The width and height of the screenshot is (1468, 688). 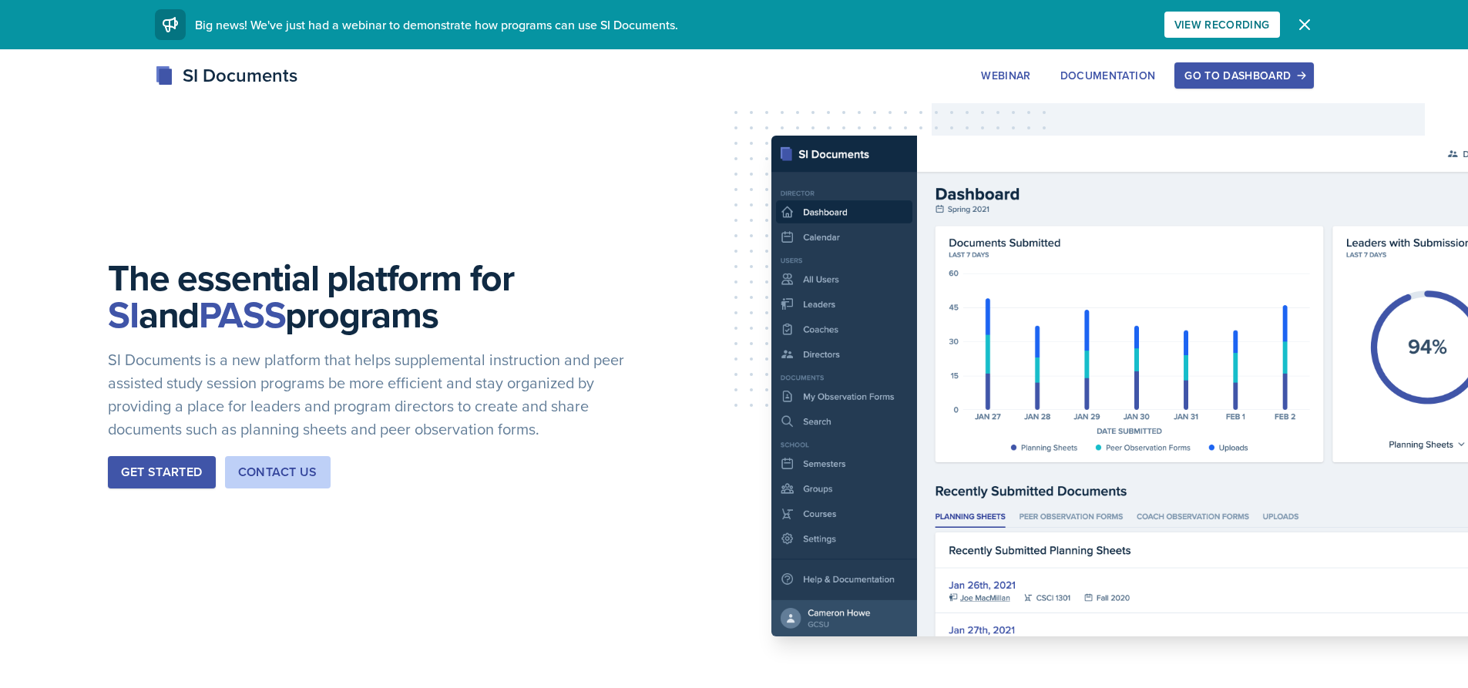 I want to click on div: Documentation, so click(x=1108, y=75).